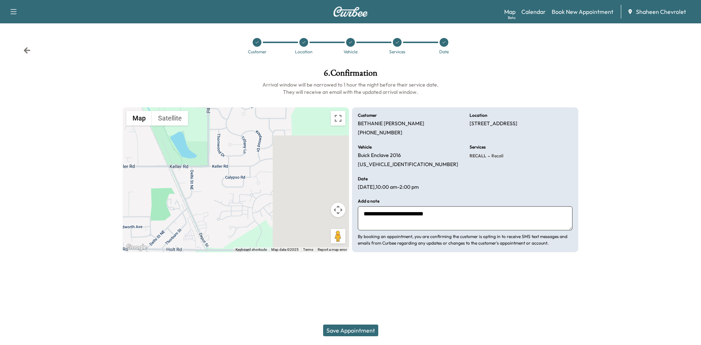 This screenshot has height=345, width=701. What do you see at coordinates (397, 52) in the screenshot?
I see `div: Services` at bounding box center [397, 52].